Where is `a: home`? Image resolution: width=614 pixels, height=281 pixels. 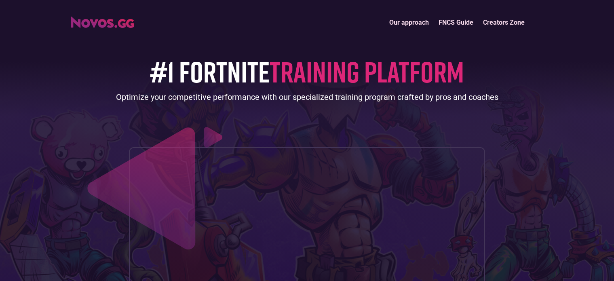 a: home is located at coordinates (102, 21).